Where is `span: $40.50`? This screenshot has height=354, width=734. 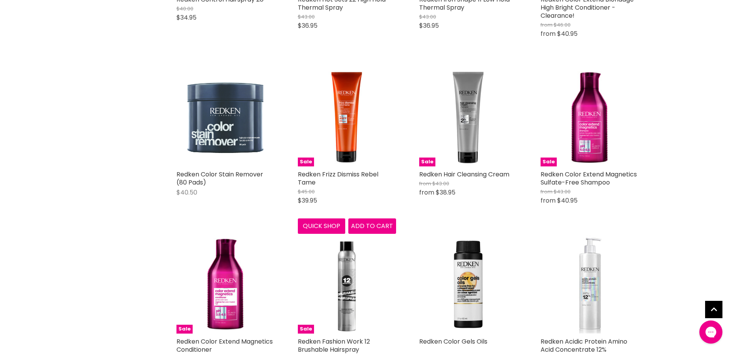 span: $40.50 is located at coordinates (187, 192).